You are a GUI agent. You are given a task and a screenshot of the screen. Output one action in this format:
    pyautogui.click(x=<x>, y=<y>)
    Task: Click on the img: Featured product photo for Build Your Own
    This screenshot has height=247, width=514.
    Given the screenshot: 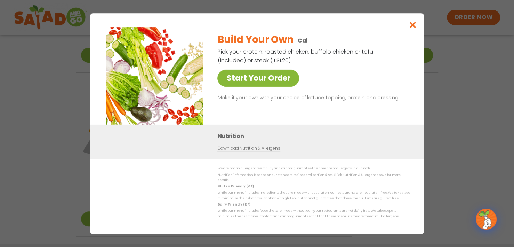 What is the action you would take?
    pyautogui.click(x=154, y=76)
    